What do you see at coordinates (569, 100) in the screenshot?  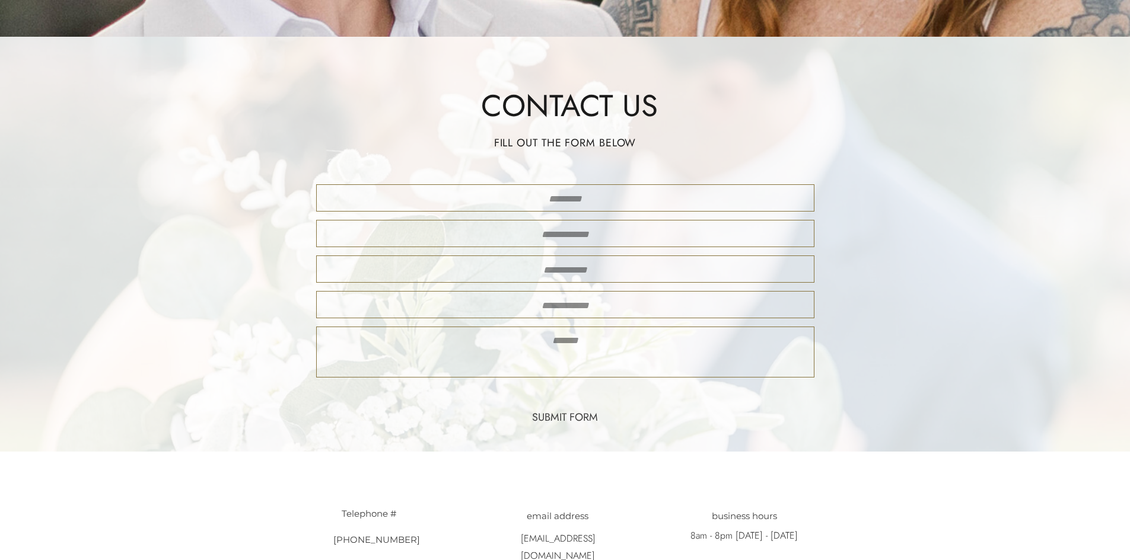 I see `h1: Contact us` at bounding box center [569, 100].